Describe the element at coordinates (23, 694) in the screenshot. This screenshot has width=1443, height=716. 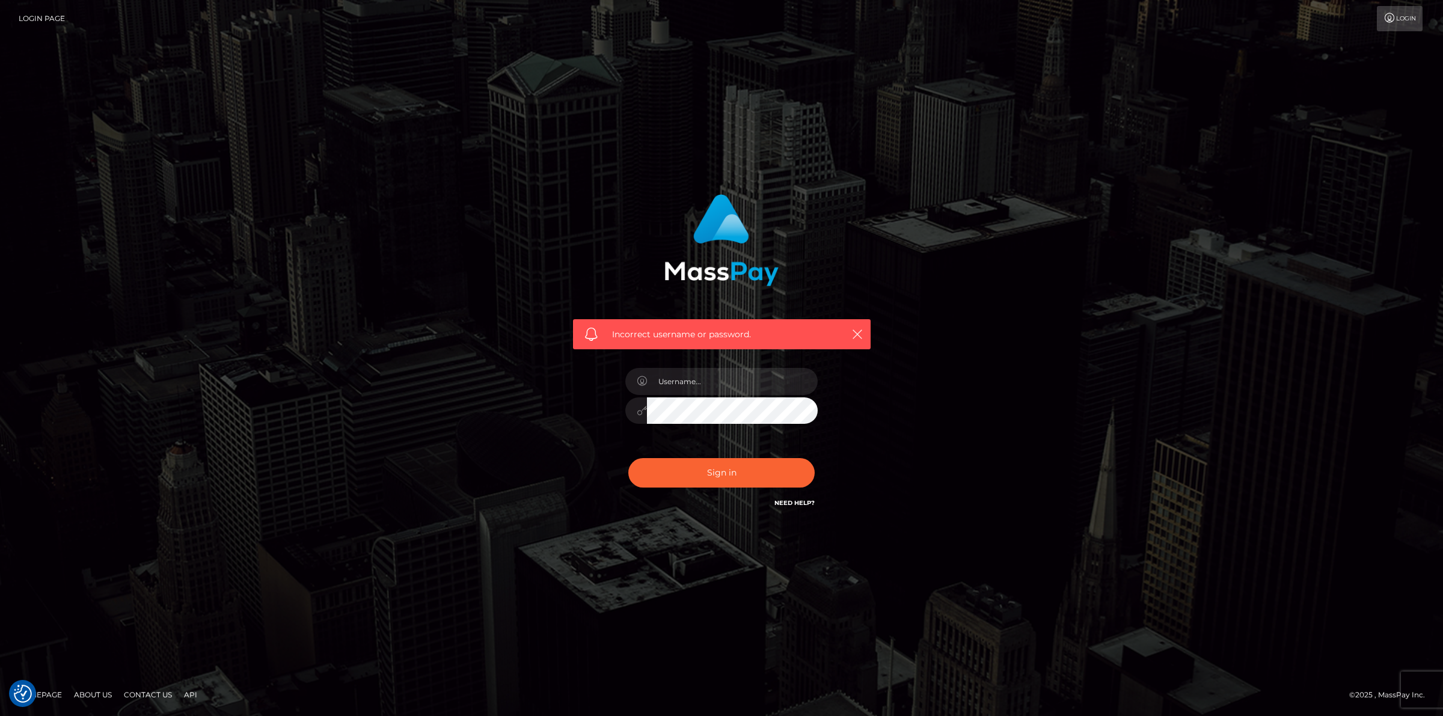
I see `button: Consent Preferences` at that location.